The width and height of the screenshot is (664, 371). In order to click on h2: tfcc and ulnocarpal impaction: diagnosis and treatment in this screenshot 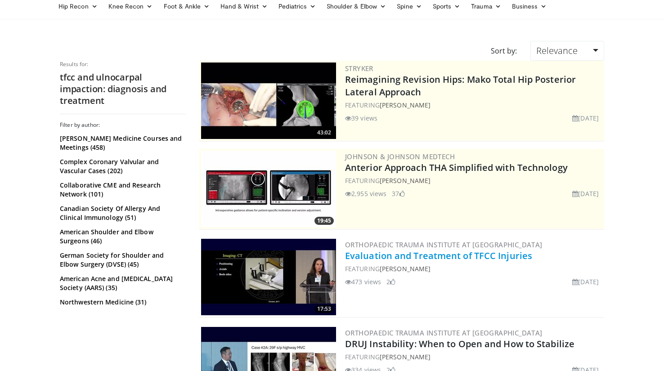, I will do `click(123, 89)`.